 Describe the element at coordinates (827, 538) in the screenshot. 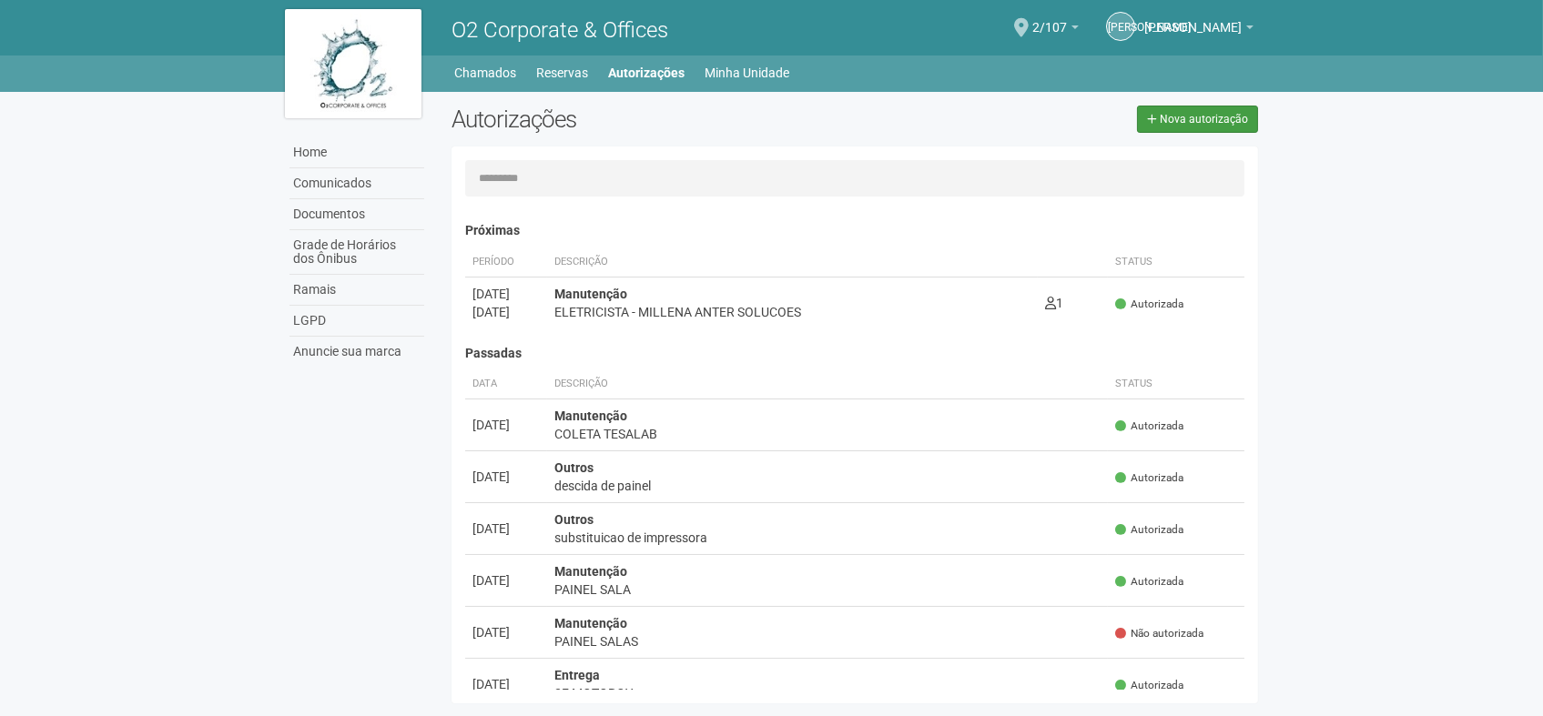

I see `div: substituicao de impressora` at that location.